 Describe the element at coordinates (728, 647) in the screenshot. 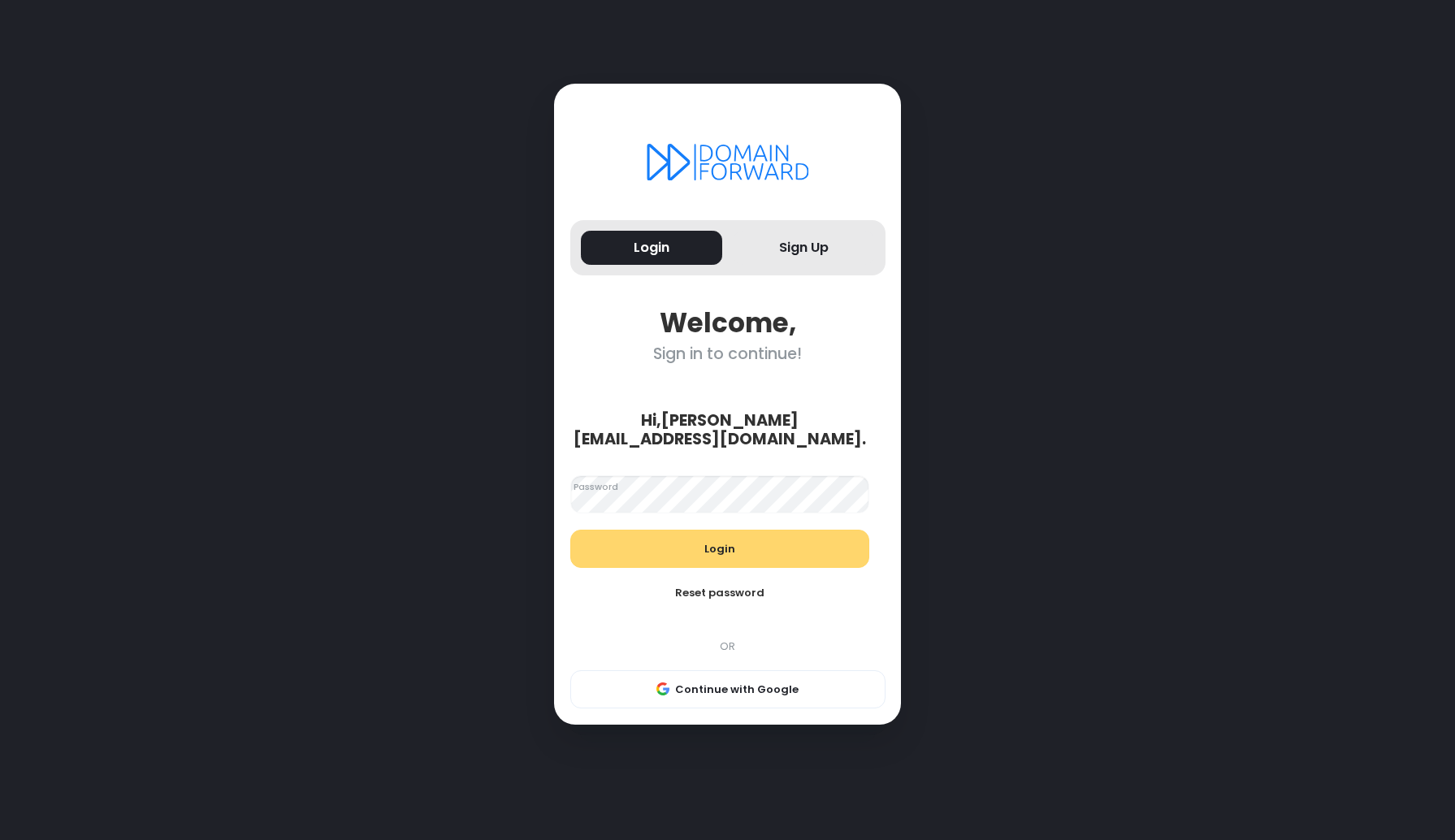

I see `div: OR` at that location.